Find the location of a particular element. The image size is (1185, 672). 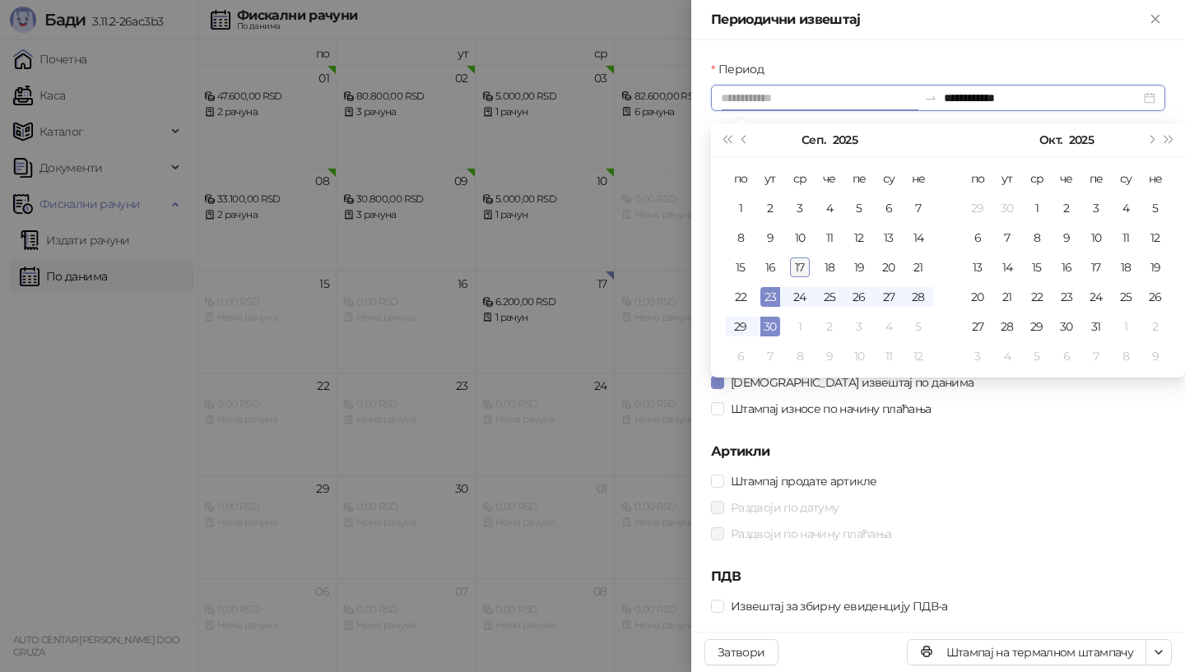

td: 2025-10-16 is located at coordinates (1067, 267).